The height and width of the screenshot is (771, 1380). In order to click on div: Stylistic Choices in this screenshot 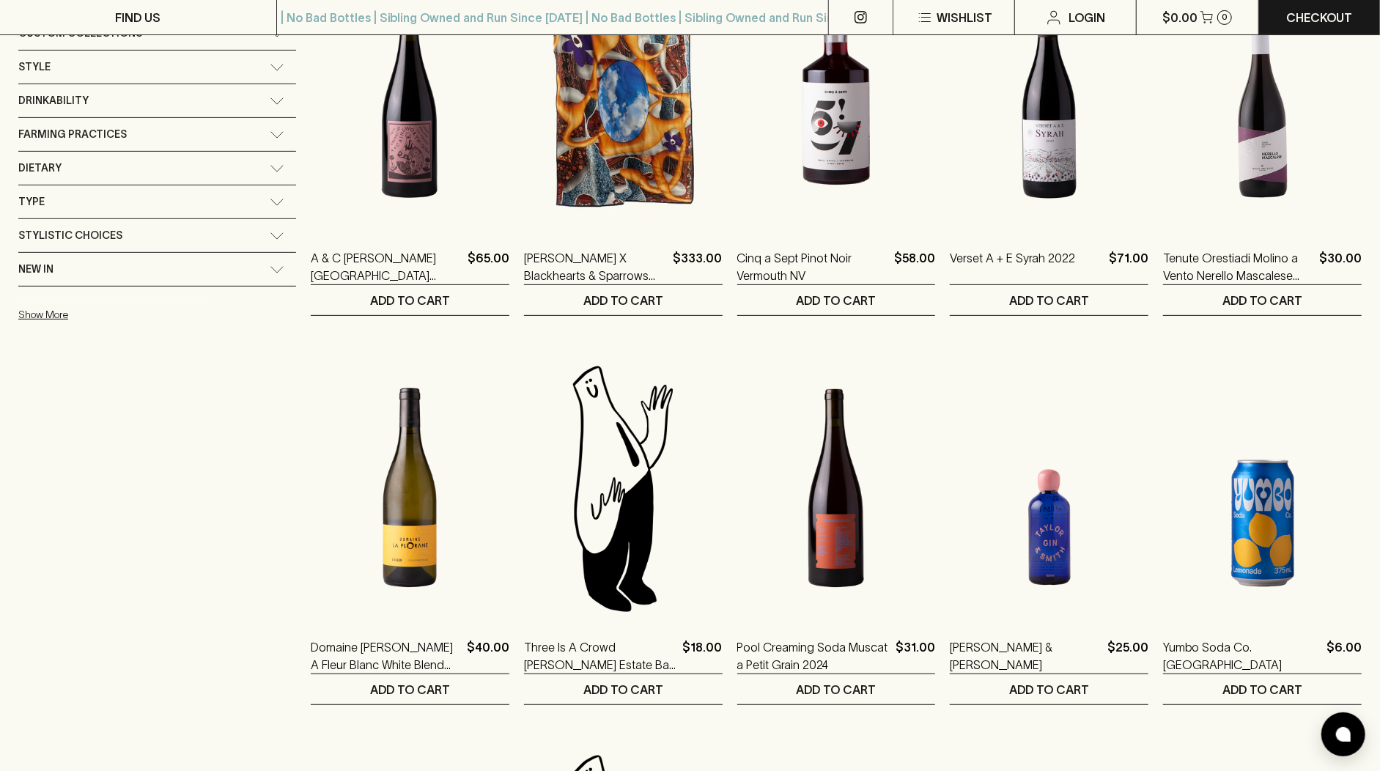, I will do `click(157, 235)`.